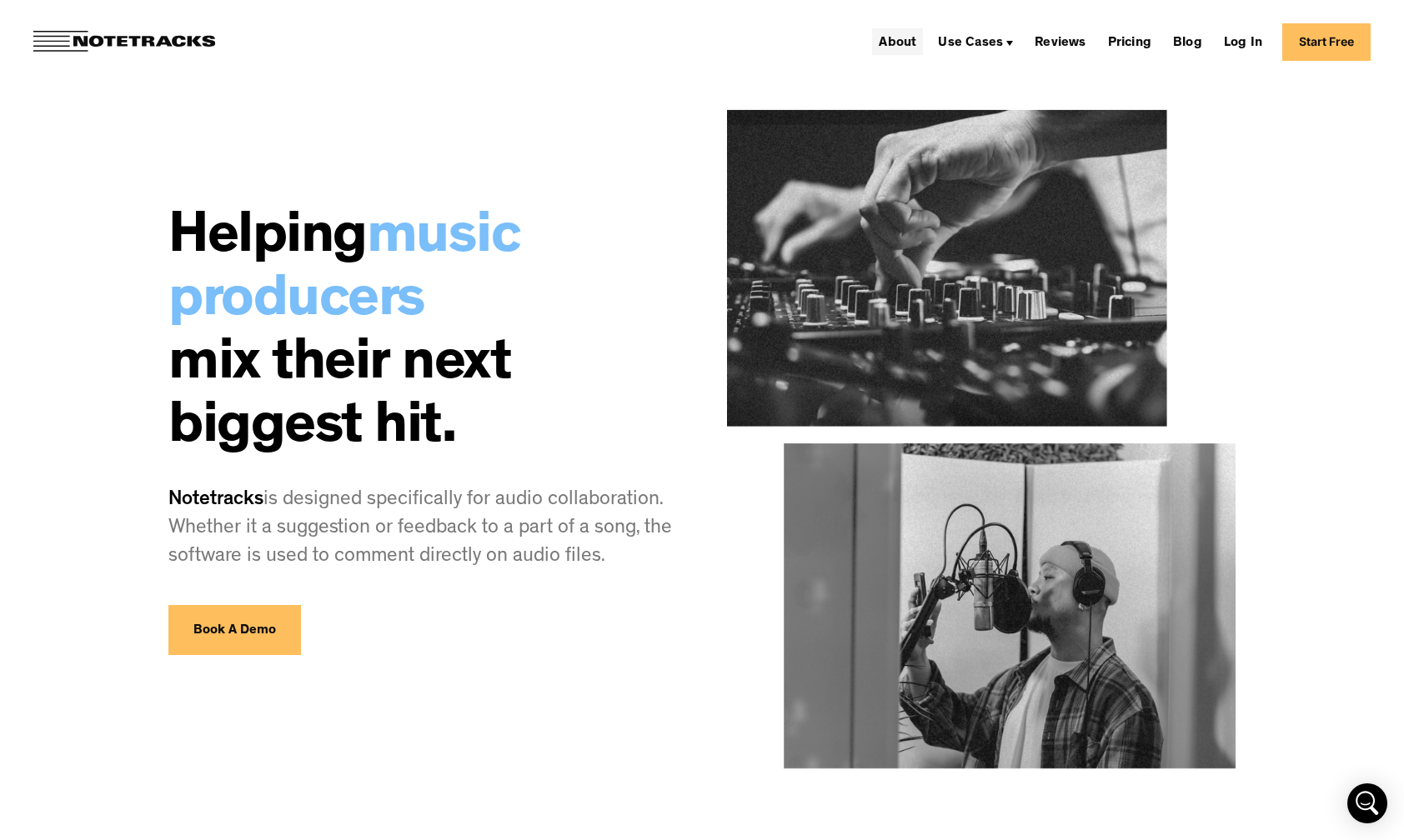 The height and width of the screenshot is (840, 1404). I want to click on a: About, so click(897, 42).